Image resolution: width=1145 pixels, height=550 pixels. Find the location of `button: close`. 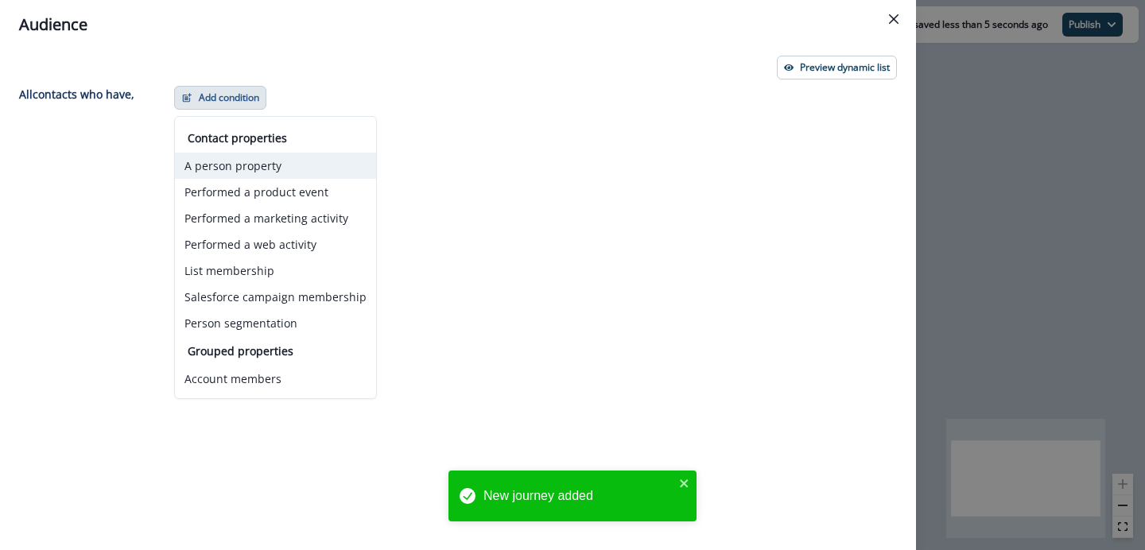

button: close is located at coordinates (685, 484).